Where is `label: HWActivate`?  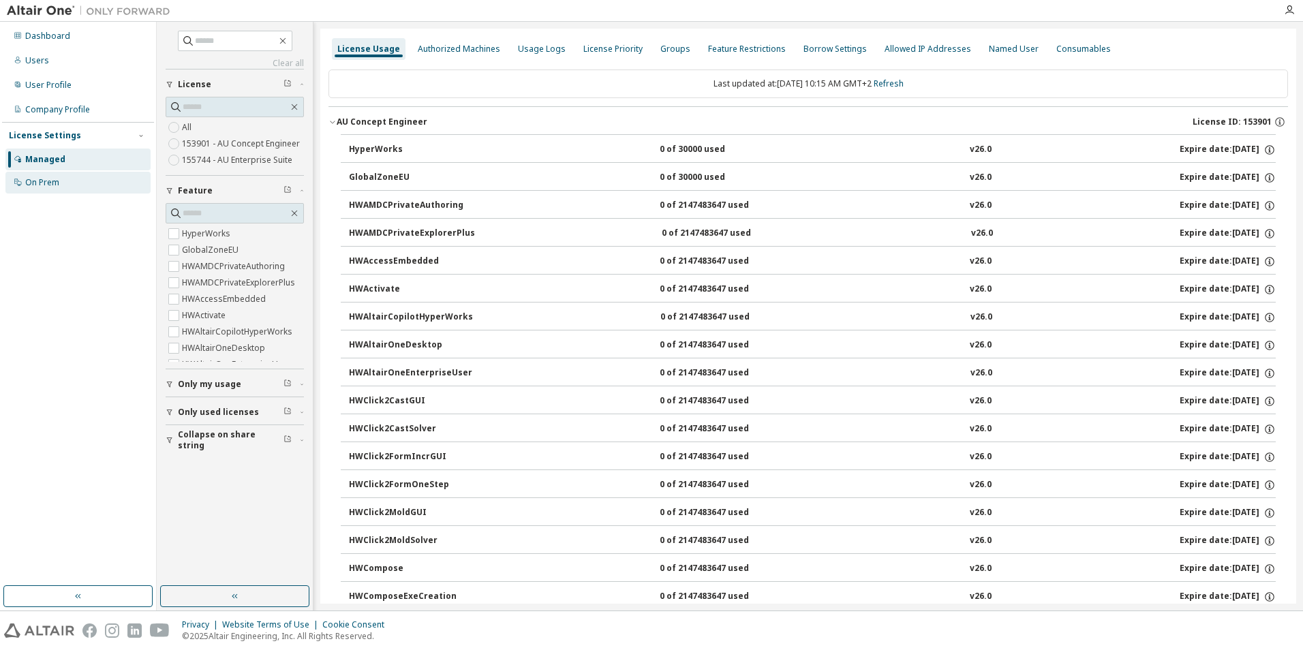 label: HWActivate is located at coordinates (205, 315).